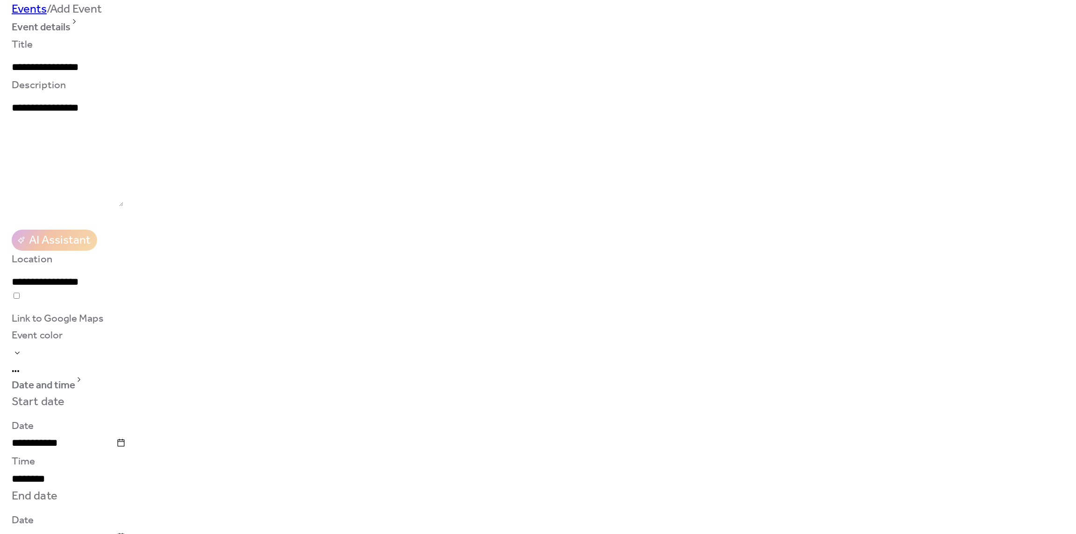 The image size is (1076, 534). Describe the element at coordinates (23, 462) in the screenshot. I see `span: Time` at that location.